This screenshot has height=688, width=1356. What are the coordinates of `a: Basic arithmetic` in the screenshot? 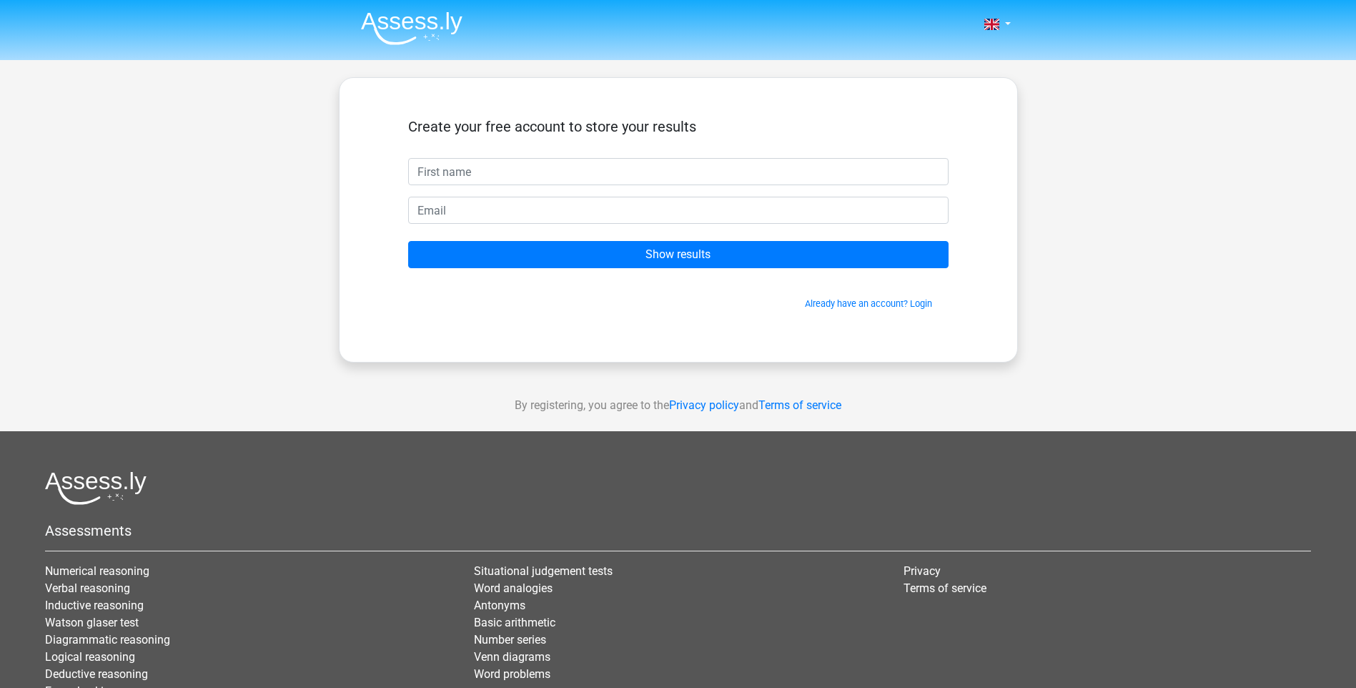 It's located at (515, 622).